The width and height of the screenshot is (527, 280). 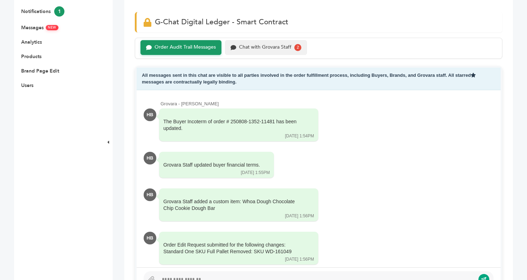 I want to click on div: Chat with Grovara Staff, so click(x=265, y=47).